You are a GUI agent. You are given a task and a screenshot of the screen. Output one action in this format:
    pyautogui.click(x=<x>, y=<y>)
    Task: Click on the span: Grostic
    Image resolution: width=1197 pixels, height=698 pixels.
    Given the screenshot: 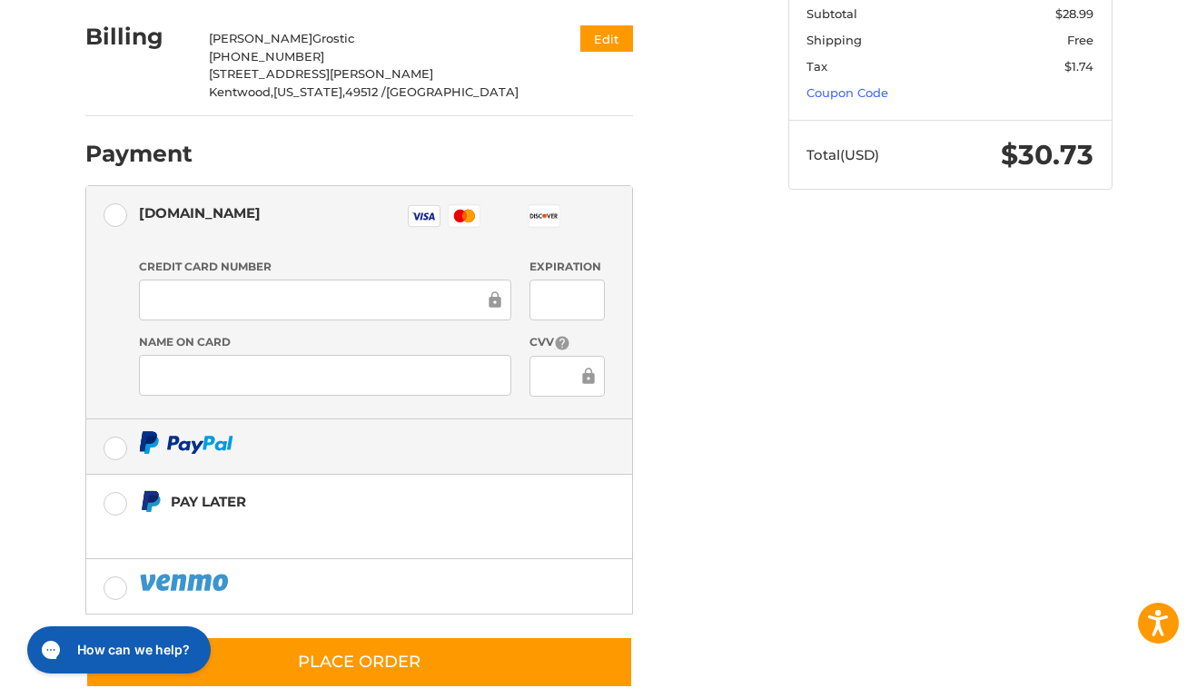 What is the action you would take?
    pyautogui.click(x=333, y=38)
    